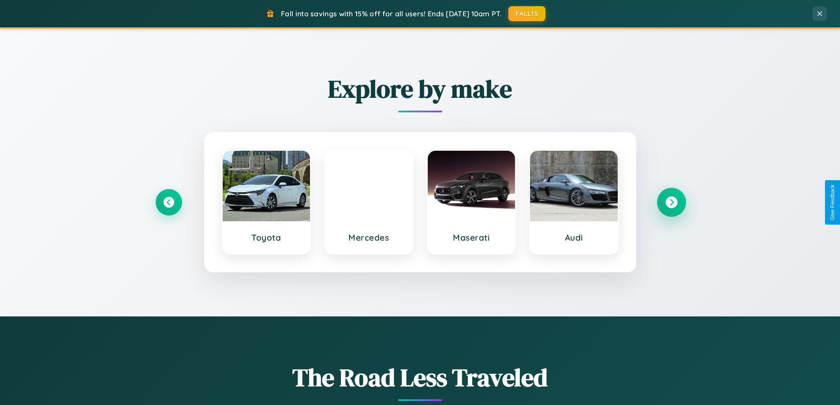  I want to click on h3: Mercedes, so click(369, 238).